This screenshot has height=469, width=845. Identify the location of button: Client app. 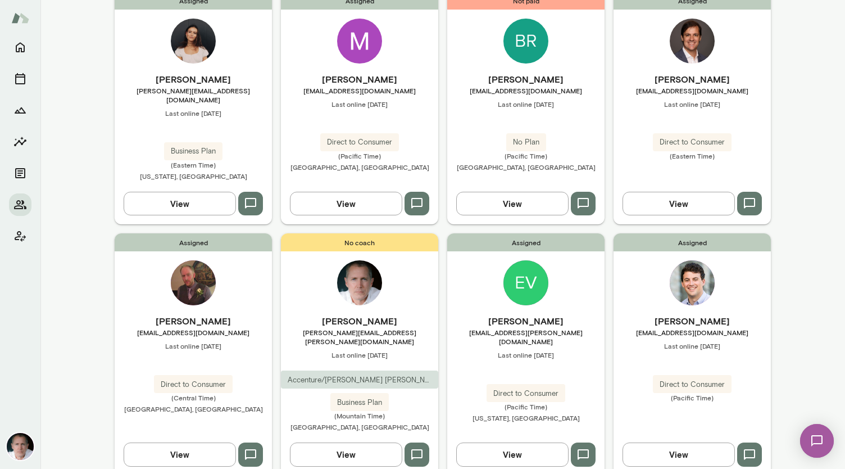
(20, 236).